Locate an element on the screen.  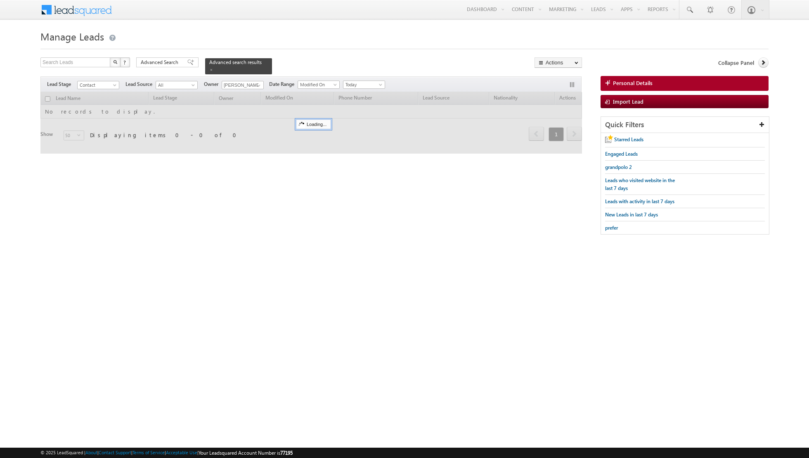
a: All is located at coordinates (177, 85).